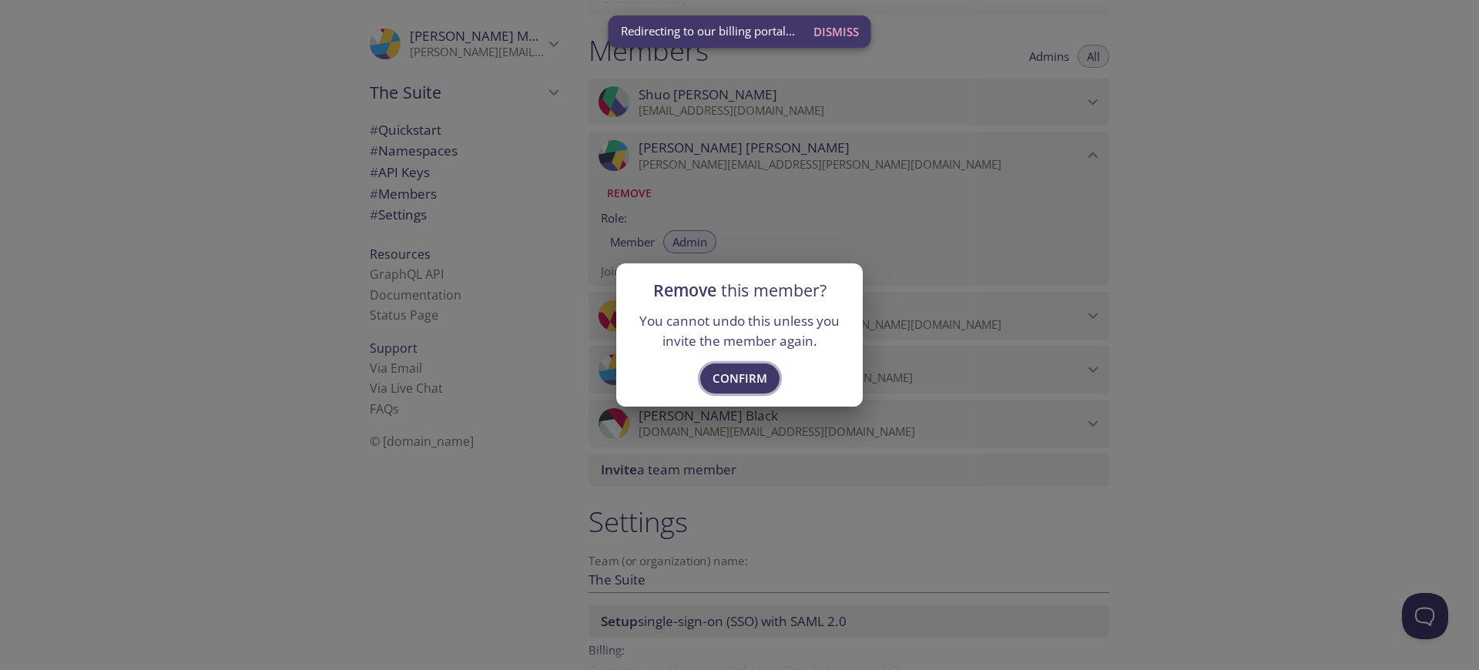  Describe the element at coordinates (740, 378) in the screenshot. I see `button: Confirm` at that location.